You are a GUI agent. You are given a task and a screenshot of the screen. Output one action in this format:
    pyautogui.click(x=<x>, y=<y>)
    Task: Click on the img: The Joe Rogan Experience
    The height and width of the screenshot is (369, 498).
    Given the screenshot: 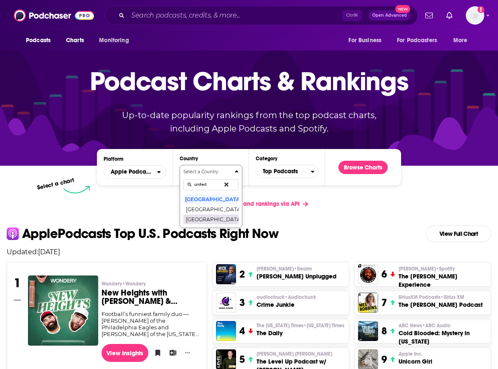 What is the action you would take?
    pyautogui.click(x=368, y=274)
    